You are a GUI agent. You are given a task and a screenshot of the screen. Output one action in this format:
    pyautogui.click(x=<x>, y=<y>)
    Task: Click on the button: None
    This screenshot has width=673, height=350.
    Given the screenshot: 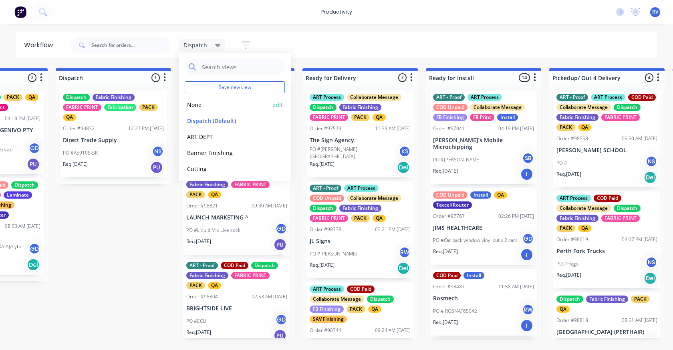 What is the action you would take?
    pyautogui.click(x=227, y=105)
    